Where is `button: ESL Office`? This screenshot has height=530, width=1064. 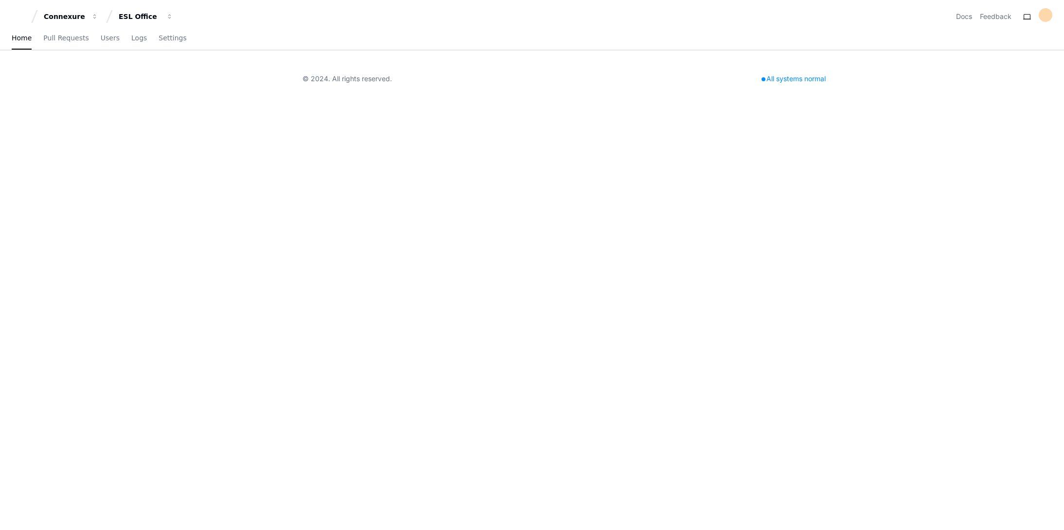
button: ESL Office is located at coordinates (146, 17).